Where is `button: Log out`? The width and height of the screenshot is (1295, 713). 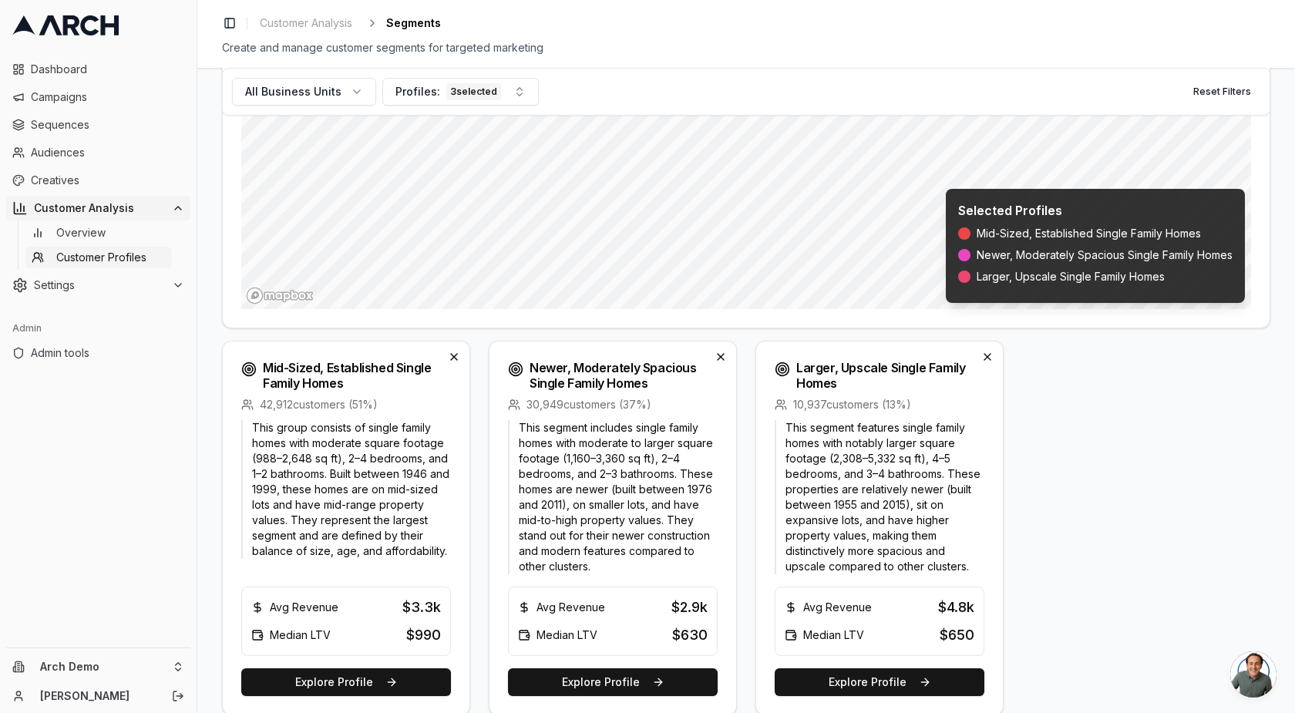
button: Log out is located at coordinates (178, 696).